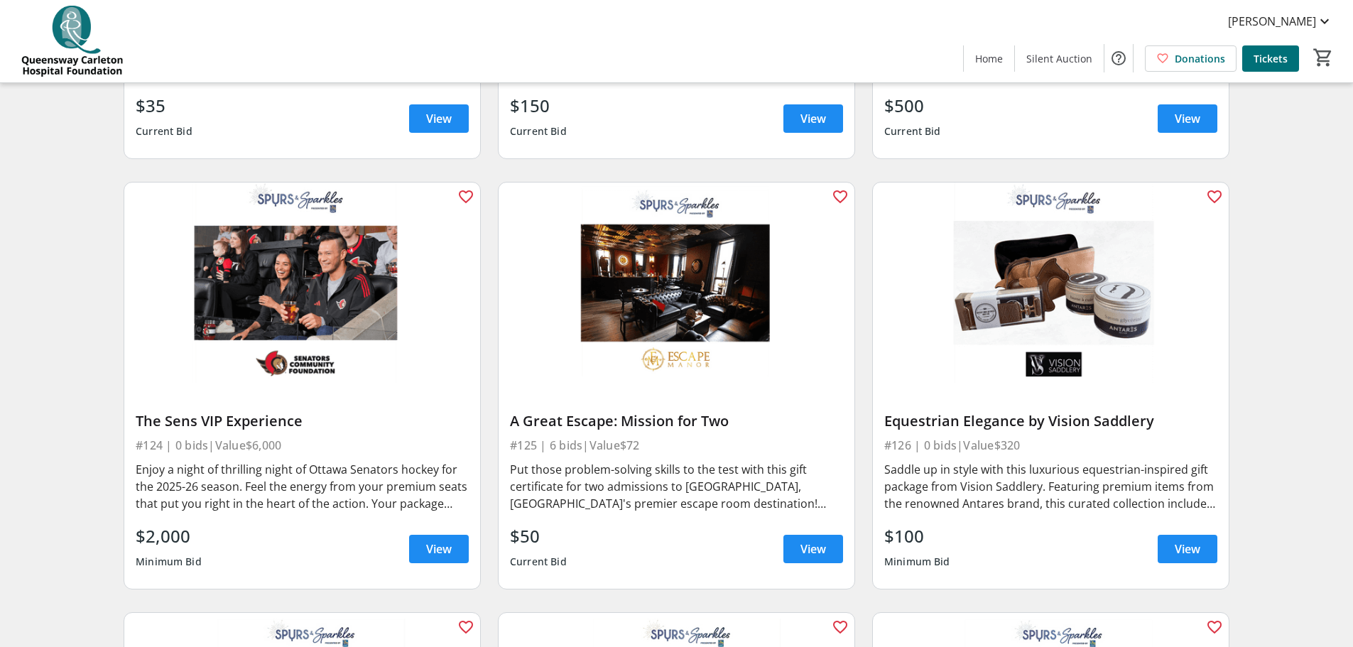 This screenshot has width=1353, height=647. What do you see at coordinates (913, 106) in the screenshot?
I see `div: $500` at bounding box center [913, 106].